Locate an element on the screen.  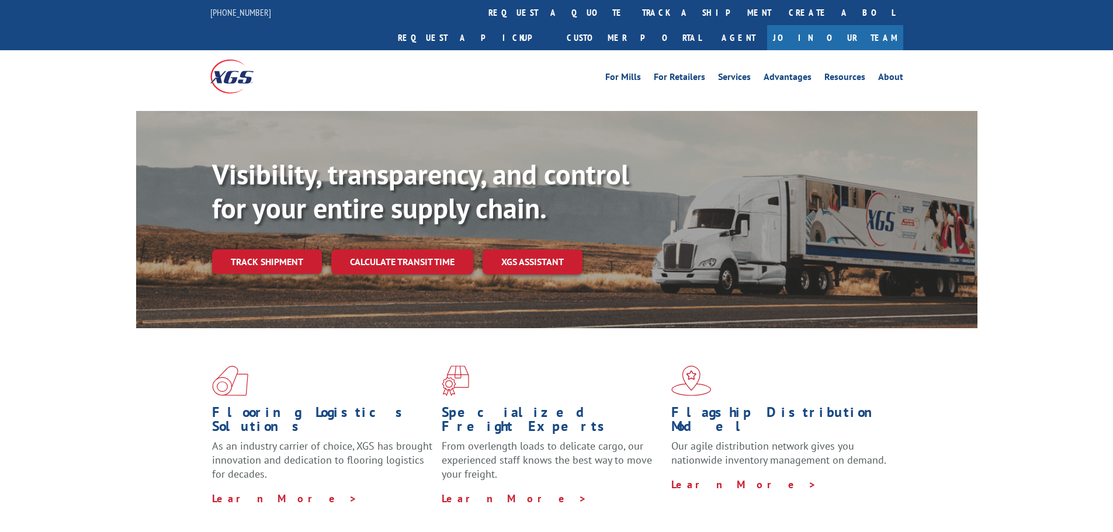
span: Our agile distribution network gives you nationwide inventory management on demand. is located at coordinates (779, 453).